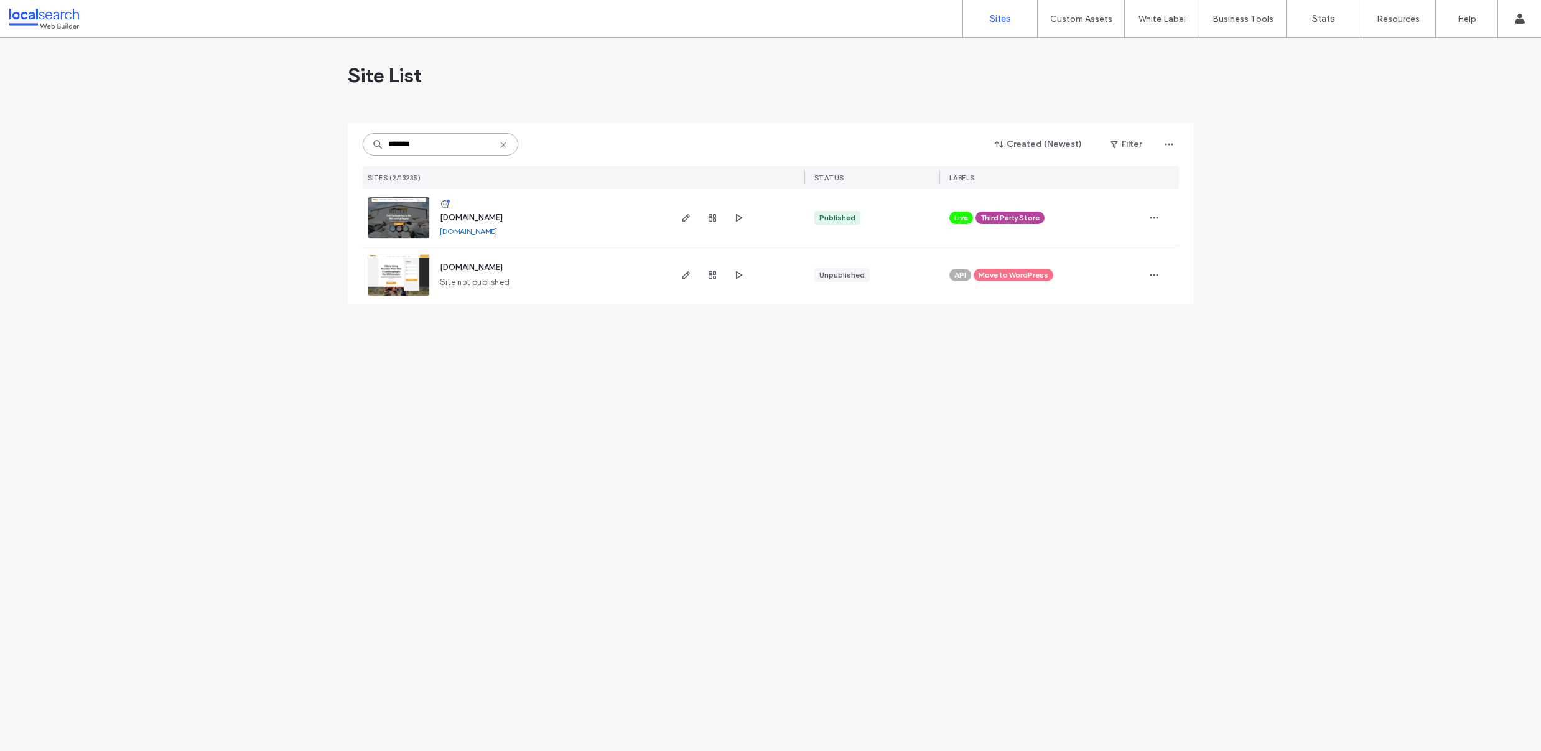 The height and width of the screenshot is (751, 1541). Describe the element at coordinates (1038, 144) in the screenshot. I see `button: Created (Newest)` at that location.